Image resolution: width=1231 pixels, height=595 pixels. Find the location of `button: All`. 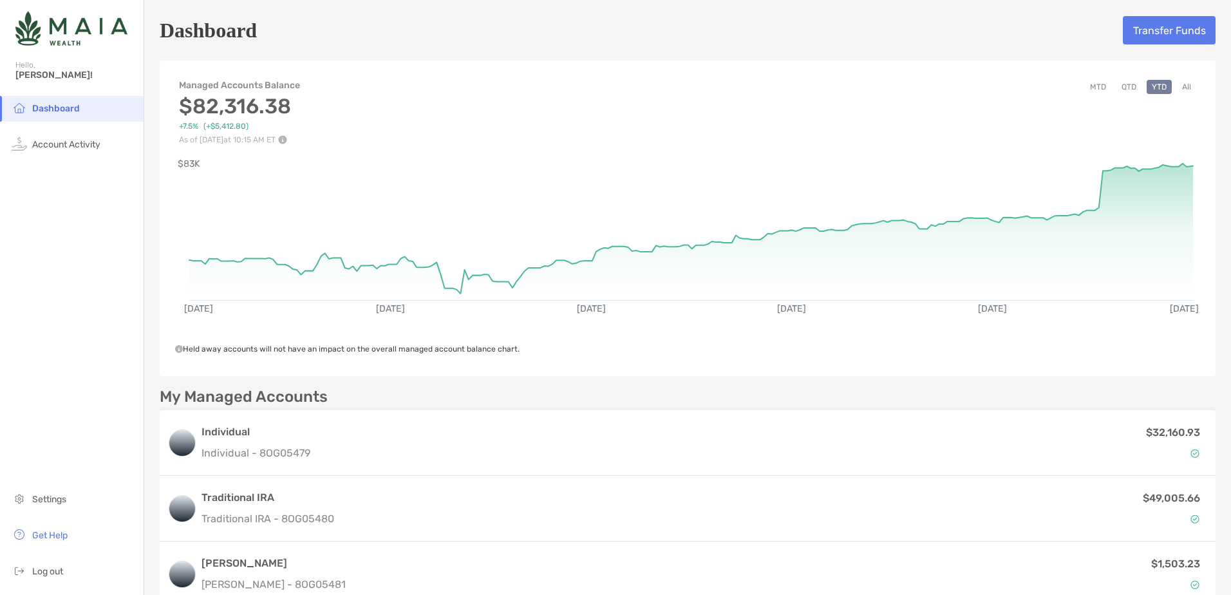

button: All is located at coordinates (1186, 87).